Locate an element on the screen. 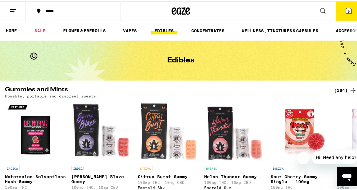 The image size is (357, 190). a: EDIBLES is located at coordinates (164, 30).